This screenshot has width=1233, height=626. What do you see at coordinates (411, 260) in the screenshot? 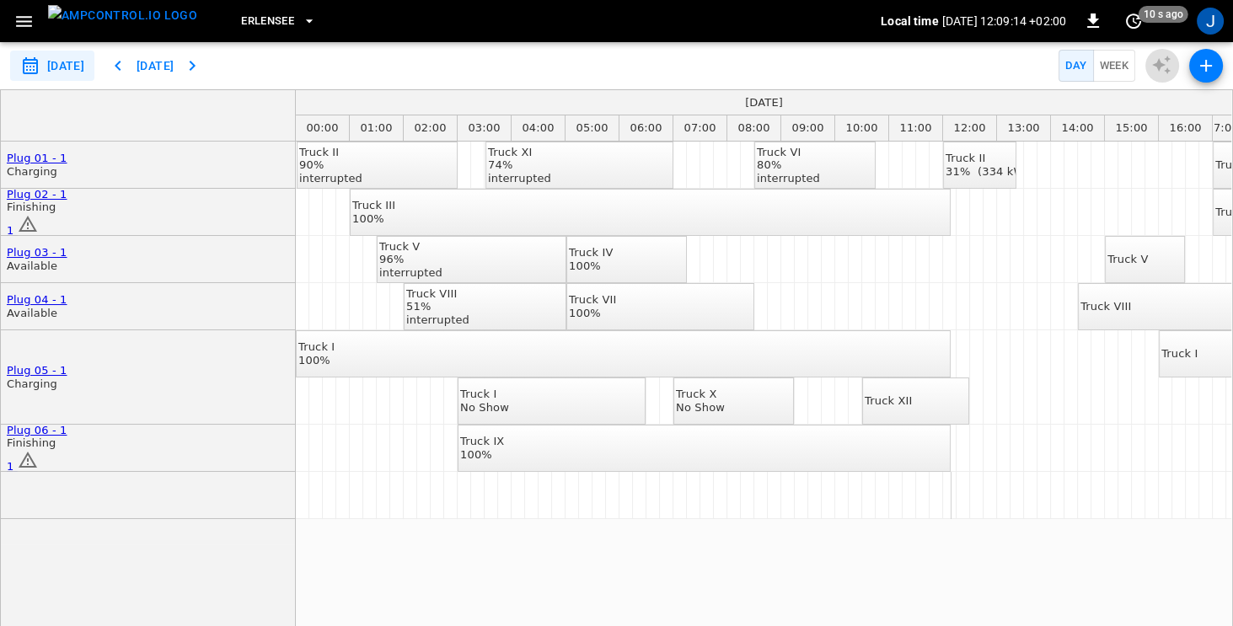
I see `div: 96%` at bounding box center [411, 260].